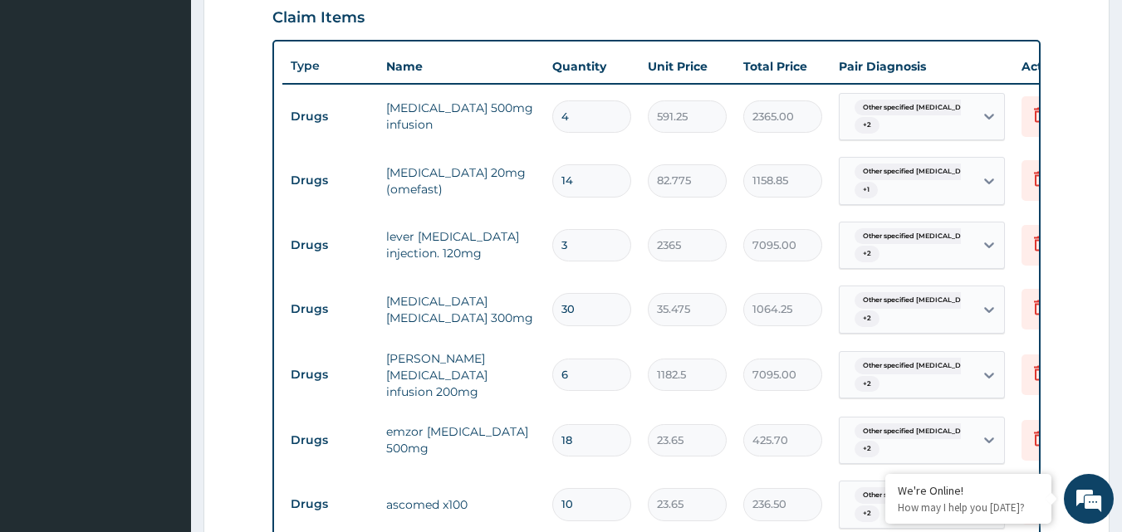  I want to click on th: Actions, so click(1055, 66).